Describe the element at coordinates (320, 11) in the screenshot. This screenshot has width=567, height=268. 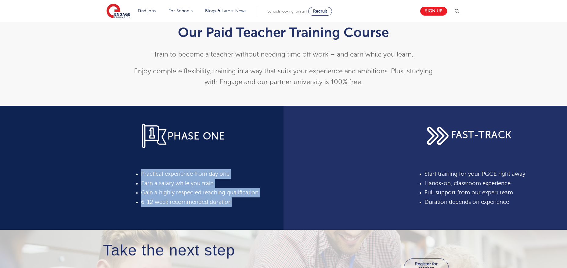
I see `span: Recruit` at that location.